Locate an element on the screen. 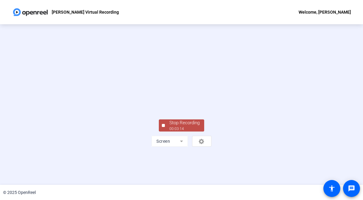  button: Stop Recording00:03:14 is located at coordinates (182, 125).